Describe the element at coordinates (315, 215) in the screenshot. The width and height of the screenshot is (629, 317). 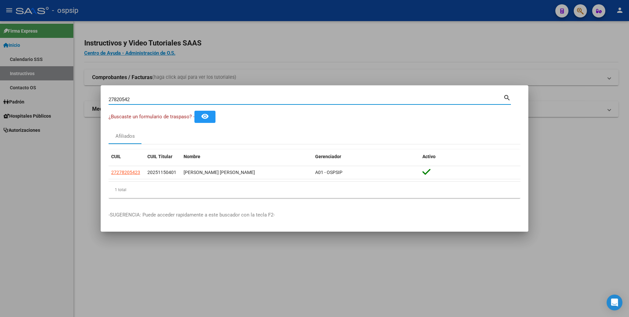
I see `p: -SUGERENCIA: Puede acceder rapidamente a este buscador con la tecla F2-` at that location.